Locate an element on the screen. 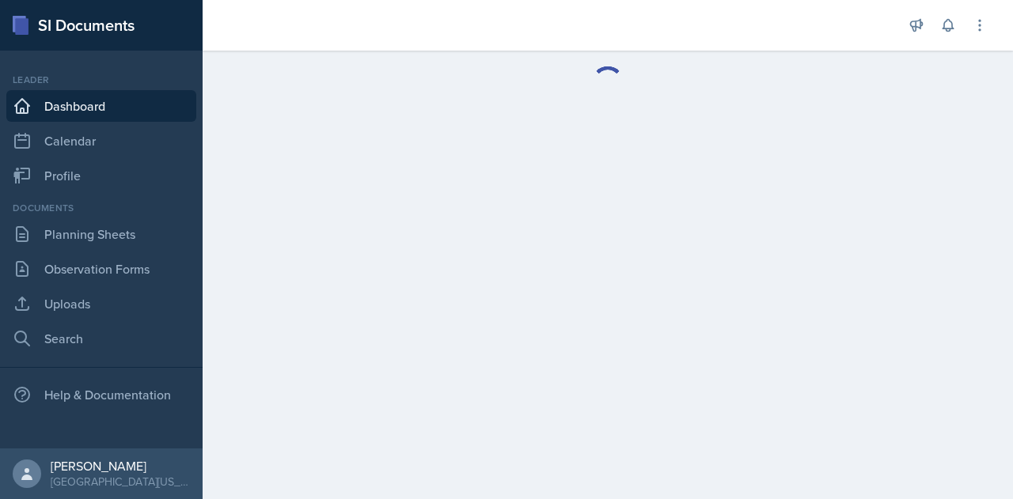 Image resolution: width=1013 pixels, height=499 pixels. a: Observation Forms is located at coordinates (101, 269).